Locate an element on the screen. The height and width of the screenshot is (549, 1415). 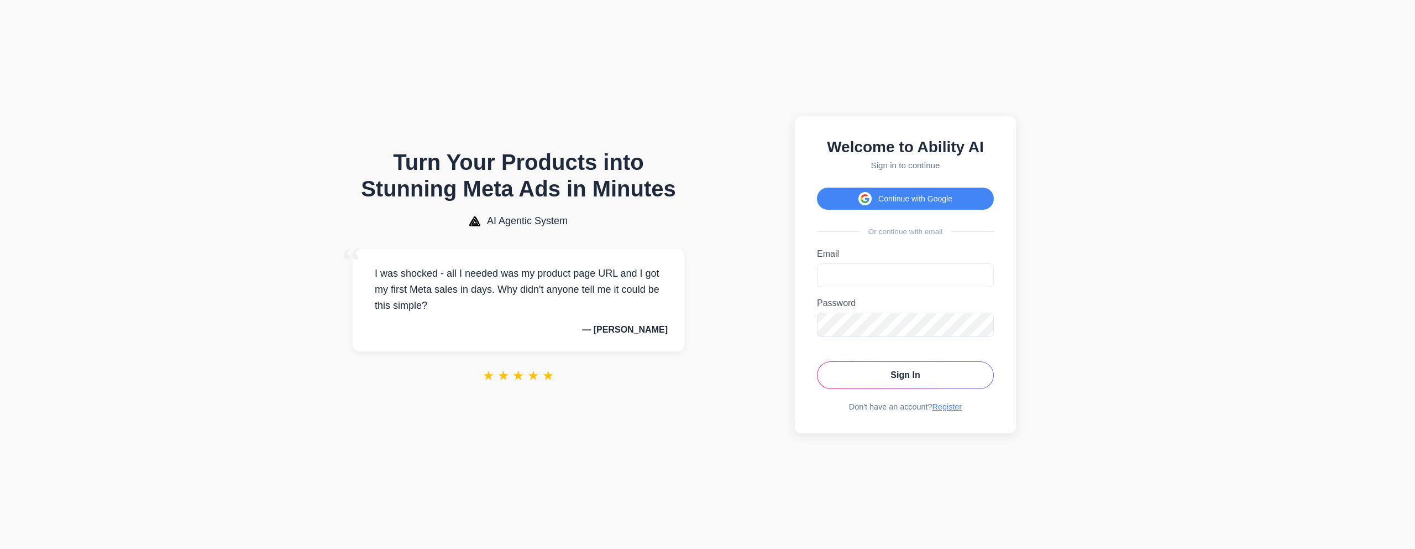
div: Don't have an account? is located at coordinates (906, 406).